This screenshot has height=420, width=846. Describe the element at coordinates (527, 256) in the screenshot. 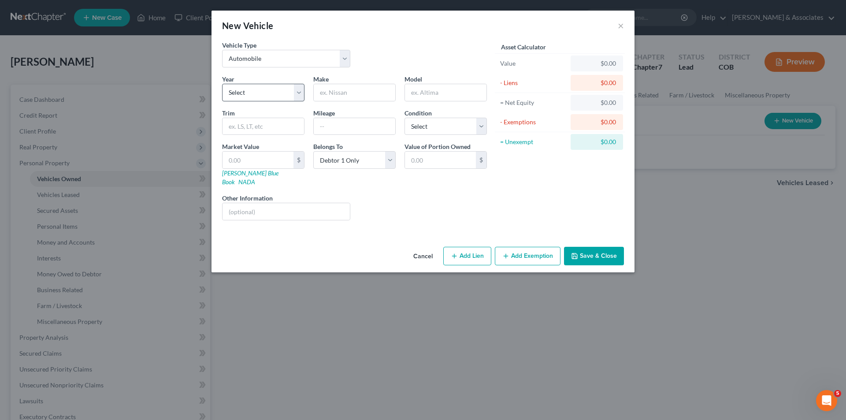

I see `button: Add Exemption` at that location.